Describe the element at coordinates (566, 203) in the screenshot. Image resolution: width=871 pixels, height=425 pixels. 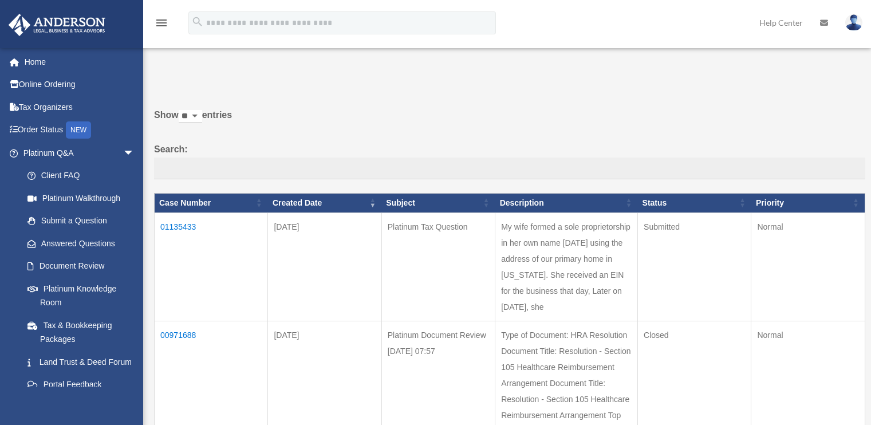
I see `th: Description: activate to sort column ascending` at that location.